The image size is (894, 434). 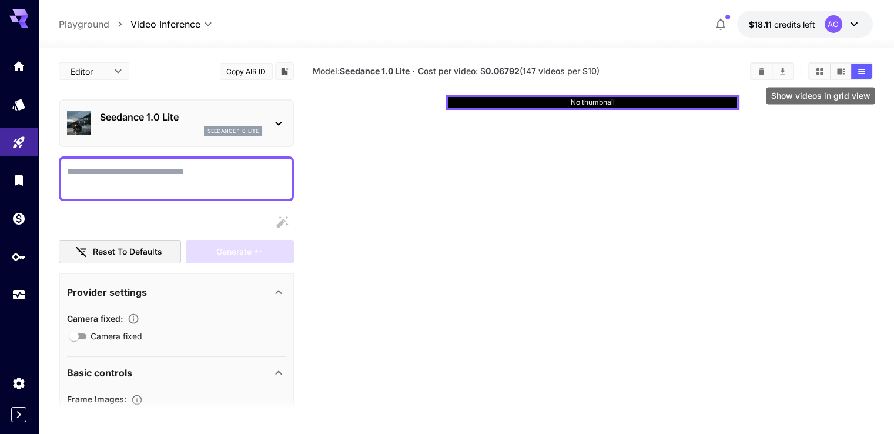 What do you see at coordinates (19, 218) in the screenshot?
I see `div: Wallet` at bounding box center [19, 218].